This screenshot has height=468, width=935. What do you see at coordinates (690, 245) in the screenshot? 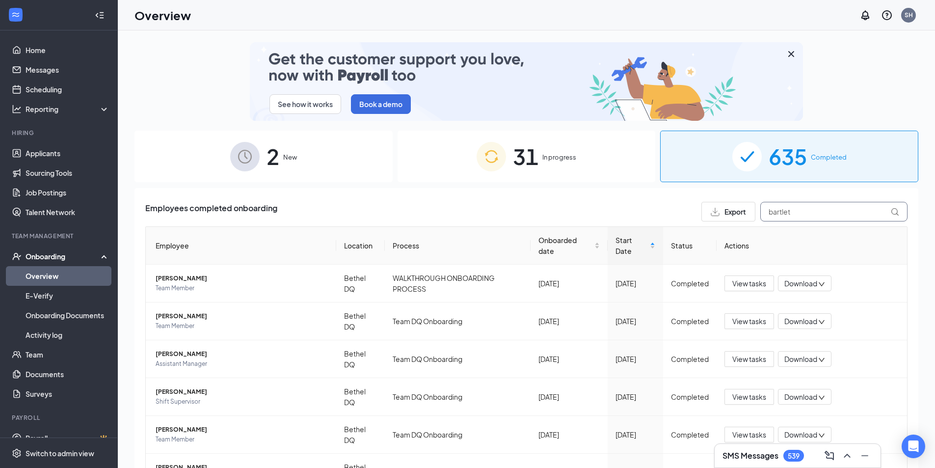
I see `th: Status` at bounding box center [690, 245].